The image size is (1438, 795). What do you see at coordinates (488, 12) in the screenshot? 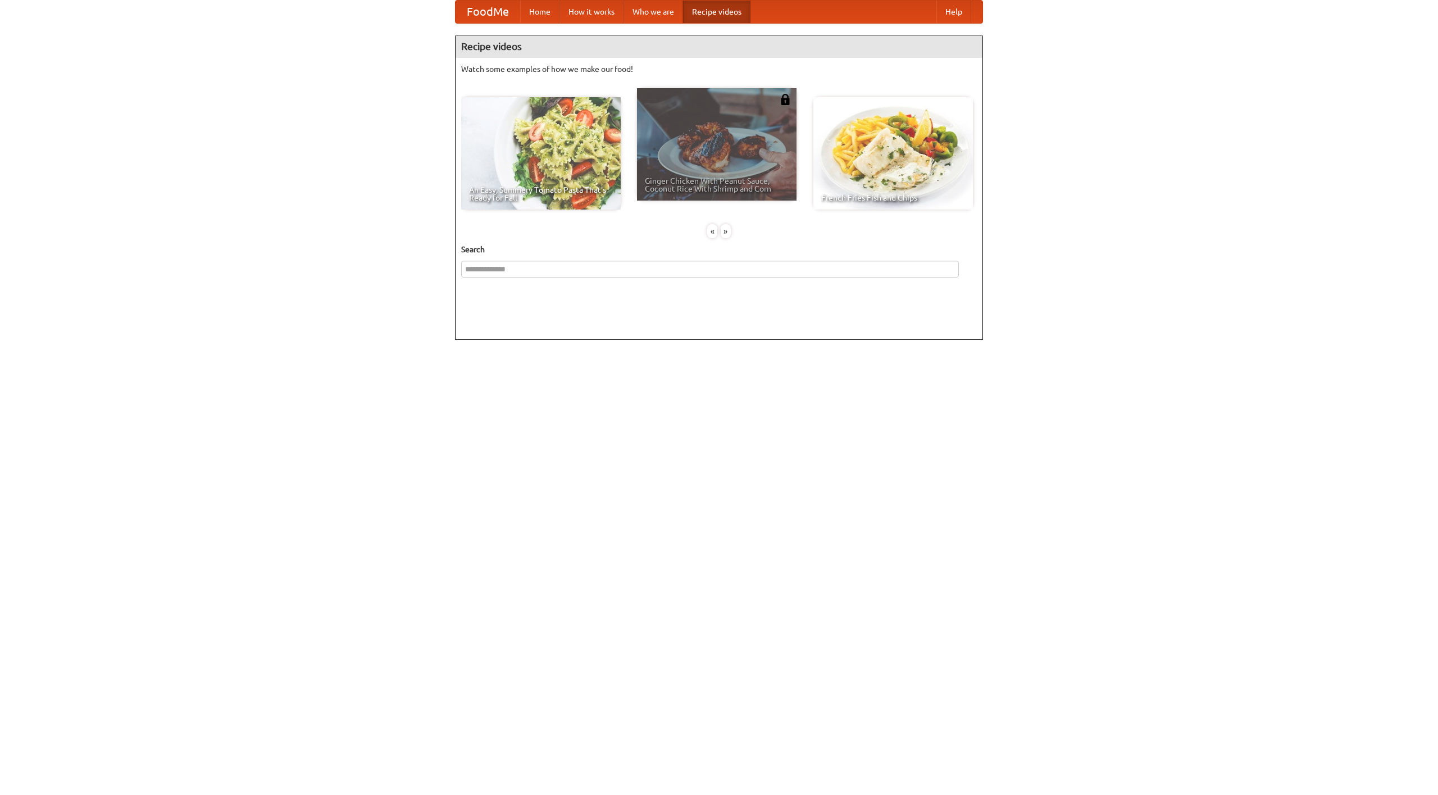
I see `a: FoodMe` at bounding box center [488, 12].